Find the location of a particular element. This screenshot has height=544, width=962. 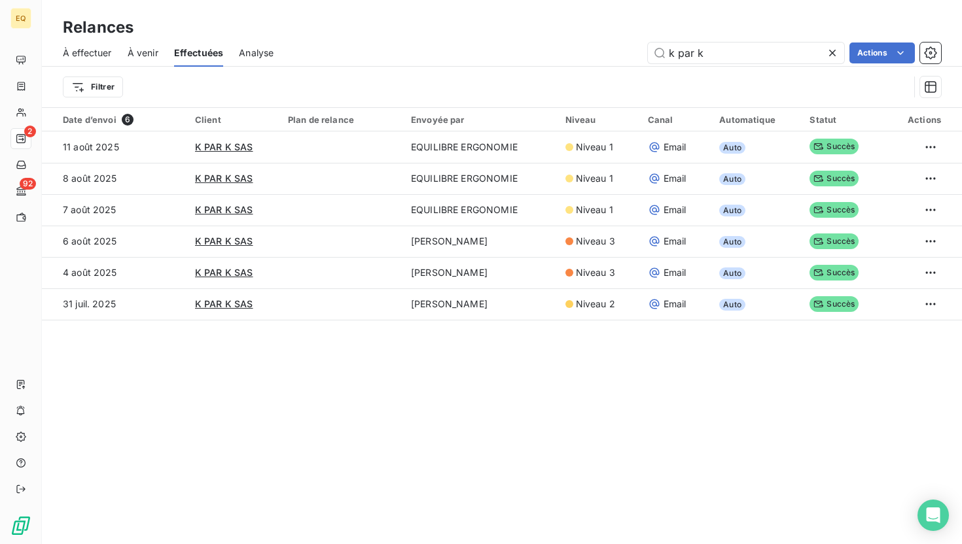

td: 4 août 2025 is located at coordinates (114, 273).